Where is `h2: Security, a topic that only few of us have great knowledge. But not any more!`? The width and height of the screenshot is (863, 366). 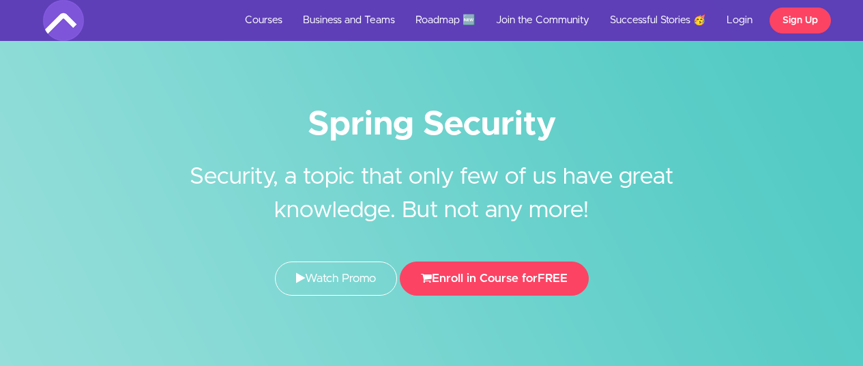
h2: Security, a topic that only few of us have great knowledge. But not any more! is located at coordinates (432, 183).